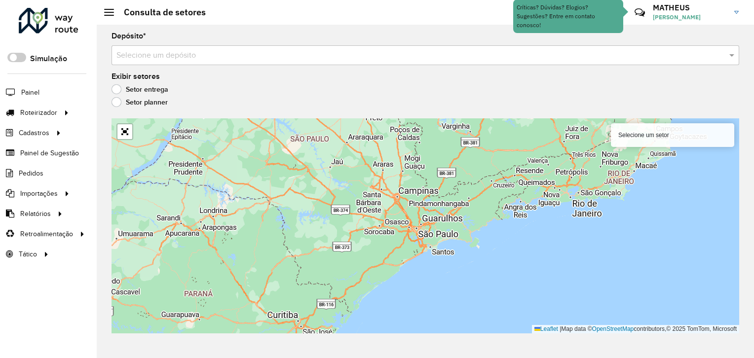 Image resolution: width=754 pixels, height=358 pixels. I want to click on a: Abrir mapa em tela cheia, so click(125, 132).